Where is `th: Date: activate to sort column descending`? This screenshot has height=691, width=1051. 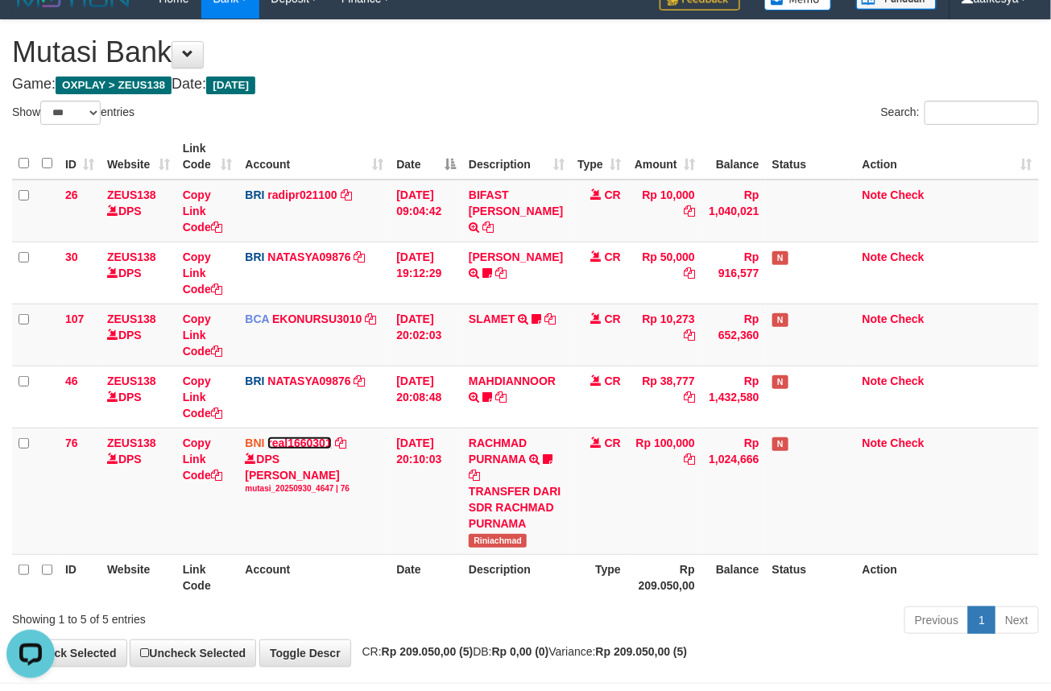
th: Date: activate to sort column descending is located at coordinates (426, 156).